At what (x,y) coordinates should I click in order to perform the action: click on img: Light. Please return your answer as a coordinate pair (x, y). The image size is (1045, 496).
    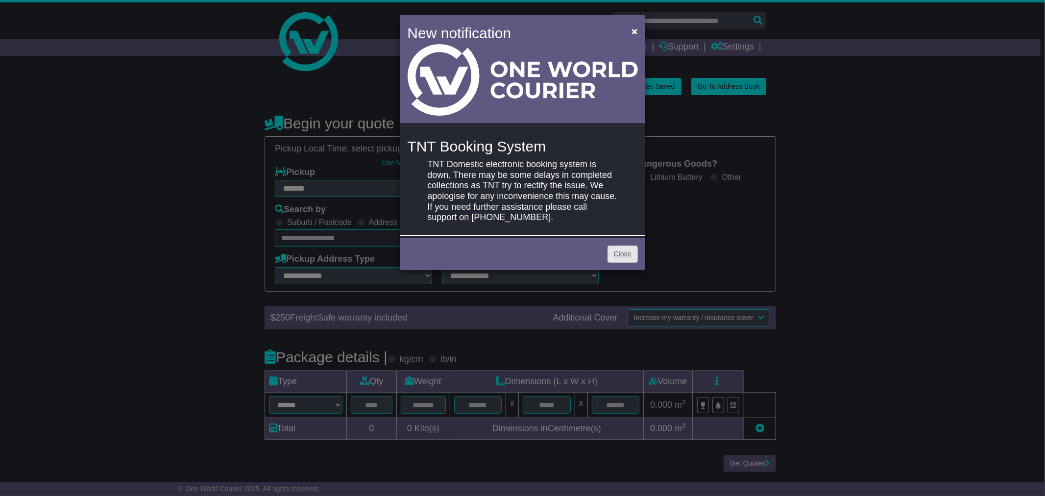
    Looking at the image, I should click on (523, 80).